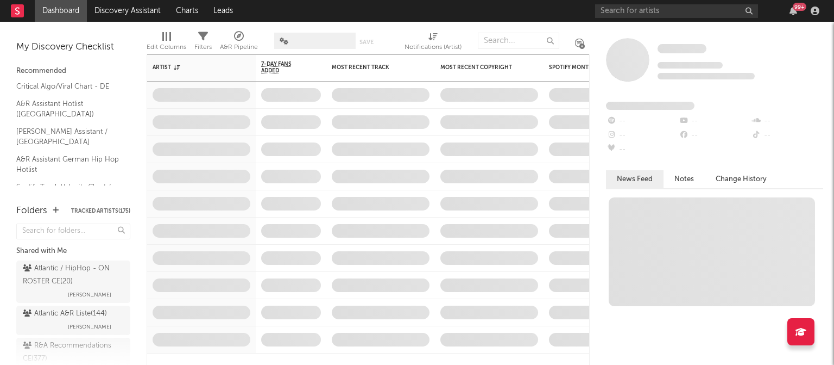  Describe the element at coordinates (68, 86) in the screenshot. I see `a: Critical Algo/Viral Chart - DE` at that location.